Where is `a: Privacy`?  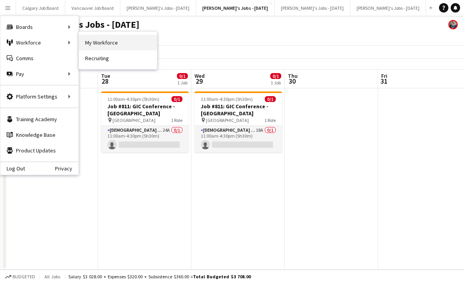 a: Privacy is located at coordinates (67, 168).